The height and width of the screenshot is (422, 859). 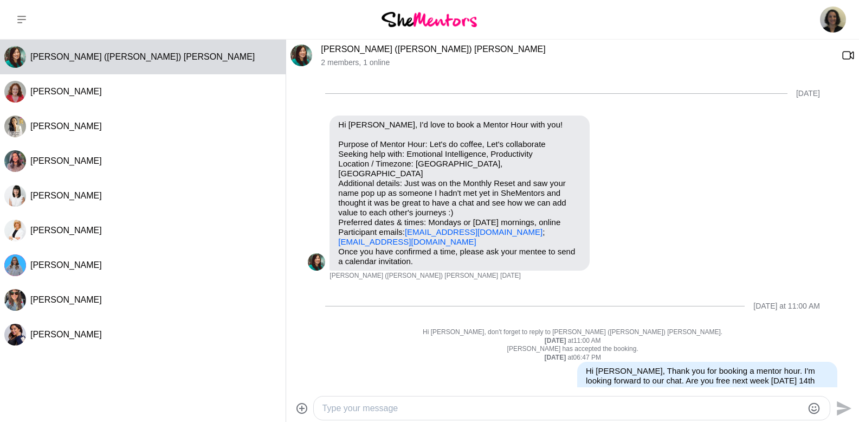 What do you see at coordinates (15, 300) in the screenshot?
I see `div: Karla` at bounding box center [15, 300].